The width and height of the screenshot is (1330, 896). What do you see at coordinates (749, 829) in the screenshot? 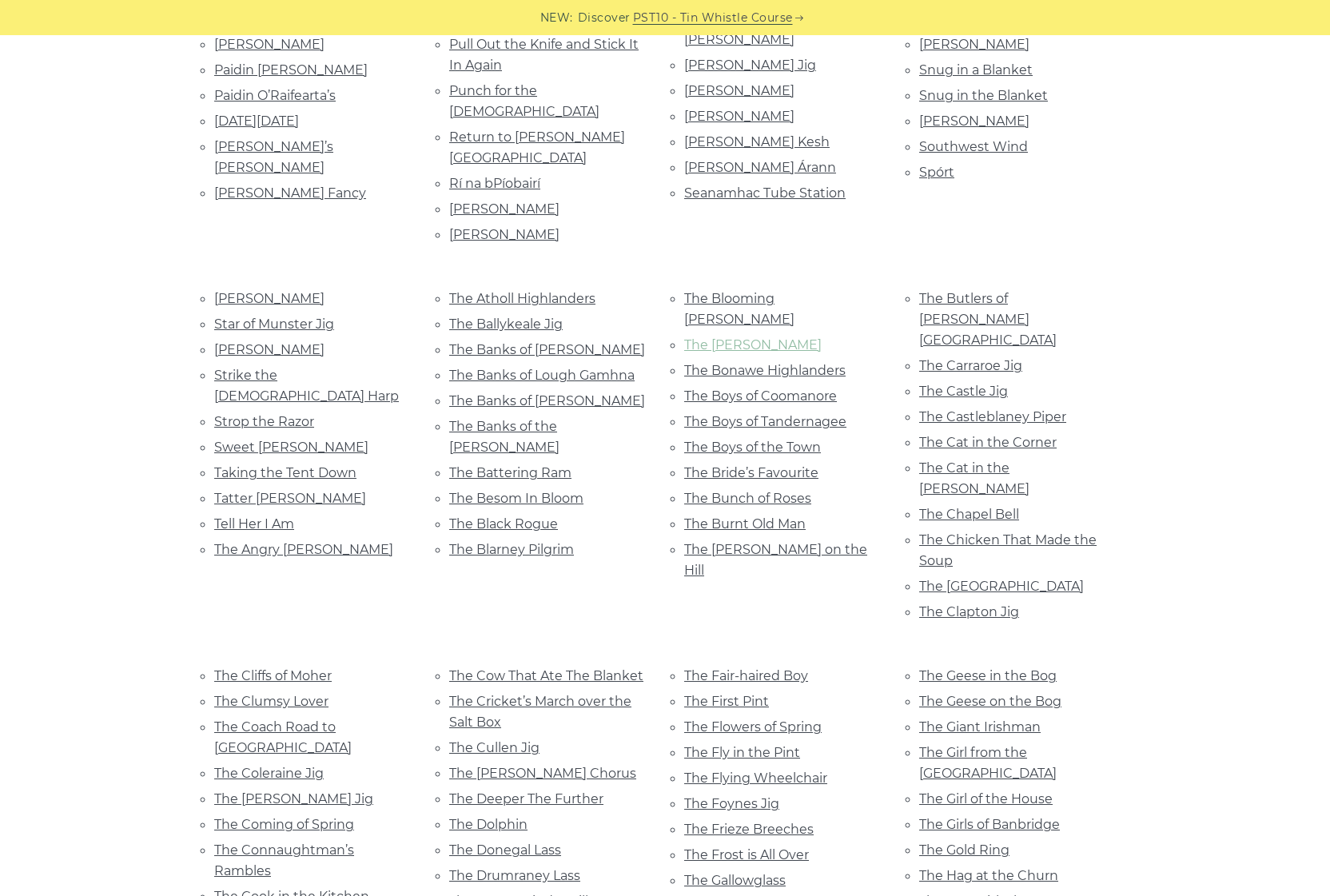
I see `a: The Frieze Breeches` at bounding box center [749, 829].